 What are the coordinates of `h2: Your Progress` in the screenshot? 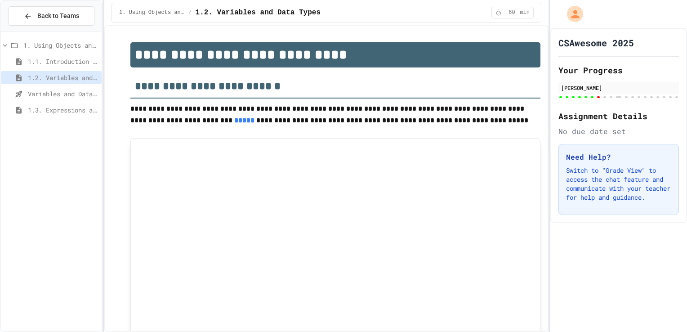 It's located at (618, 70).